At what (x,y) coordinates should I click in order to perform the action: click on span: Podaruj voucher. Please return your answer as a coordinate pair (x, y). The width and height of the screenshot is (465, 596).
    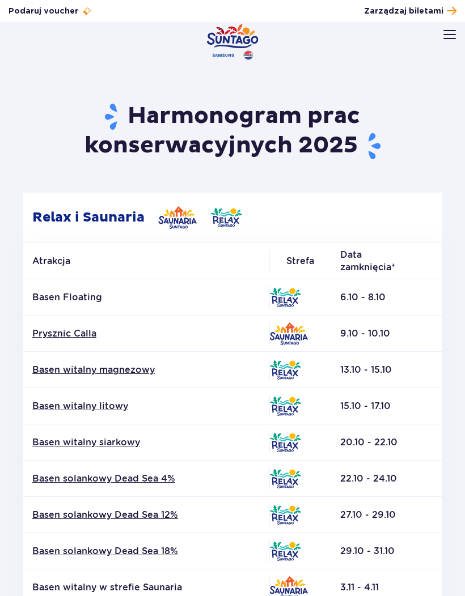
    Looking at the image, I should click on (43, 11).